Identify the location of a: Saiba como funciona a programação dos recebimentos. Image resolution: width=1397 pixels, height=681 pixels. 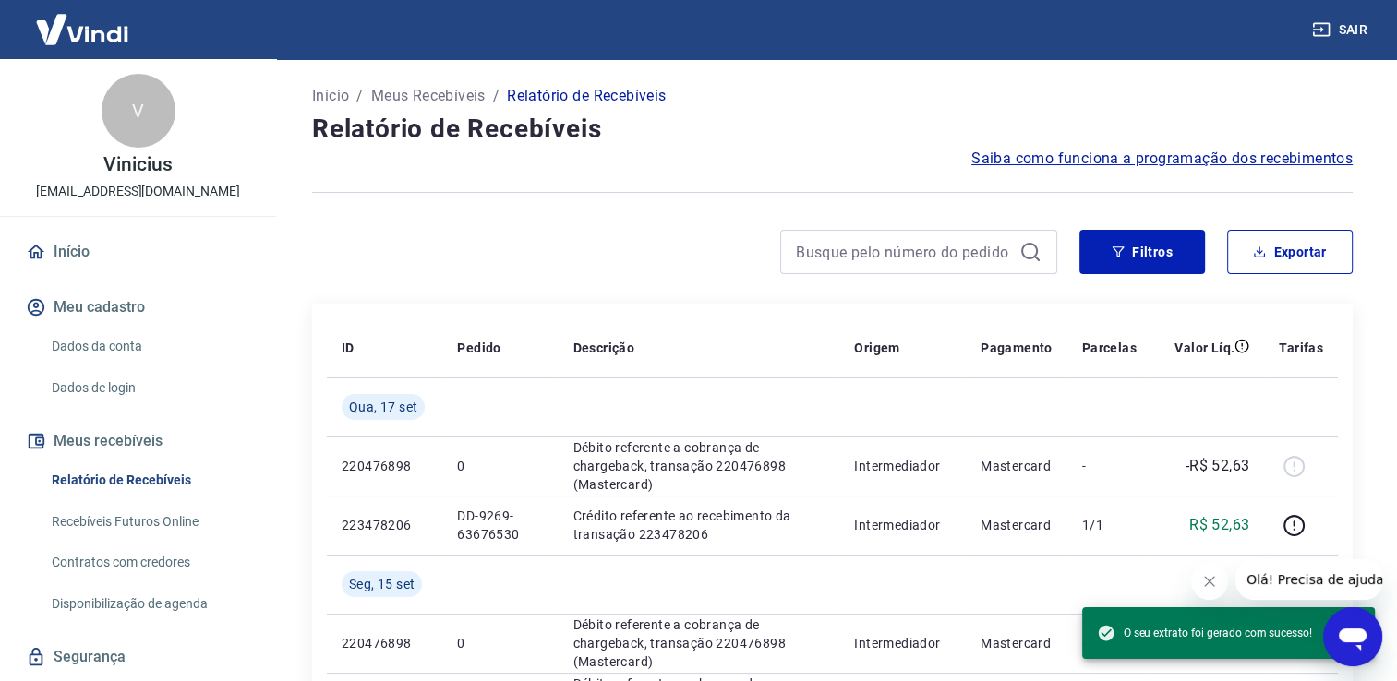
(1162, 159).